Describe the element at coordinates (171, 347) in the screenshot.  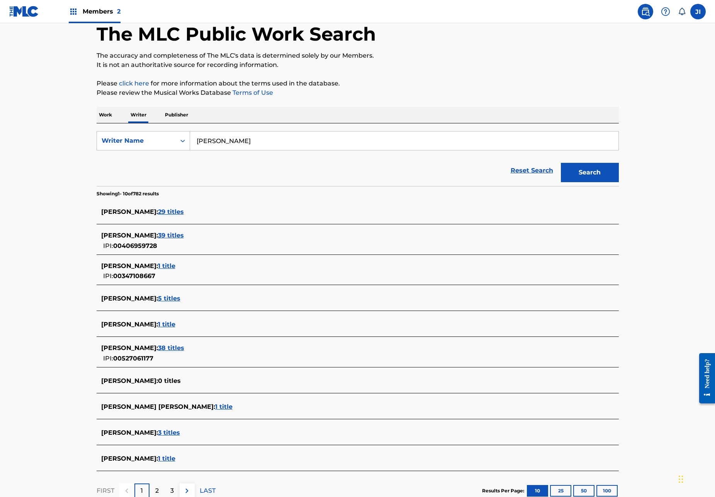
I see `span: 38 titles` at that location.